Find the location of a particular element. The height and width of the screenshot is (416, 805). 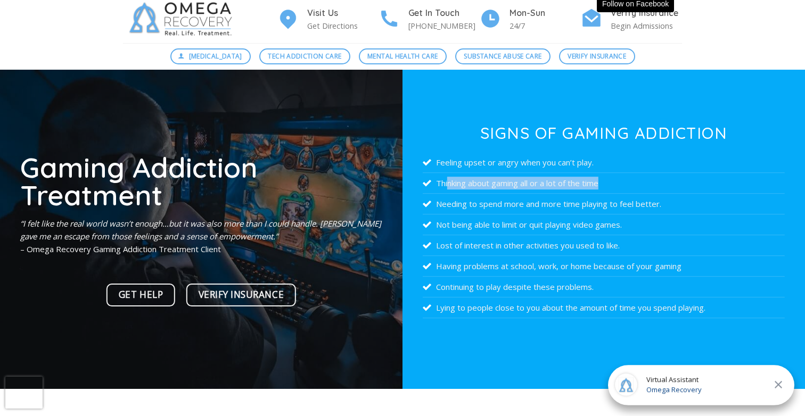

a: Substance Abuse Care is located at coordinates (503, 56).